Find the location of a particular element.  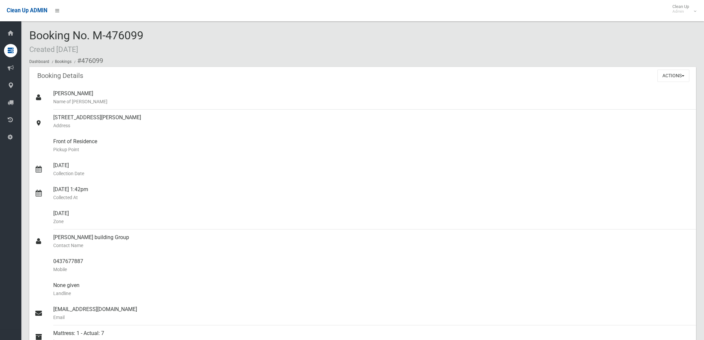

a: Bookings is located at coordinates (63, 62).